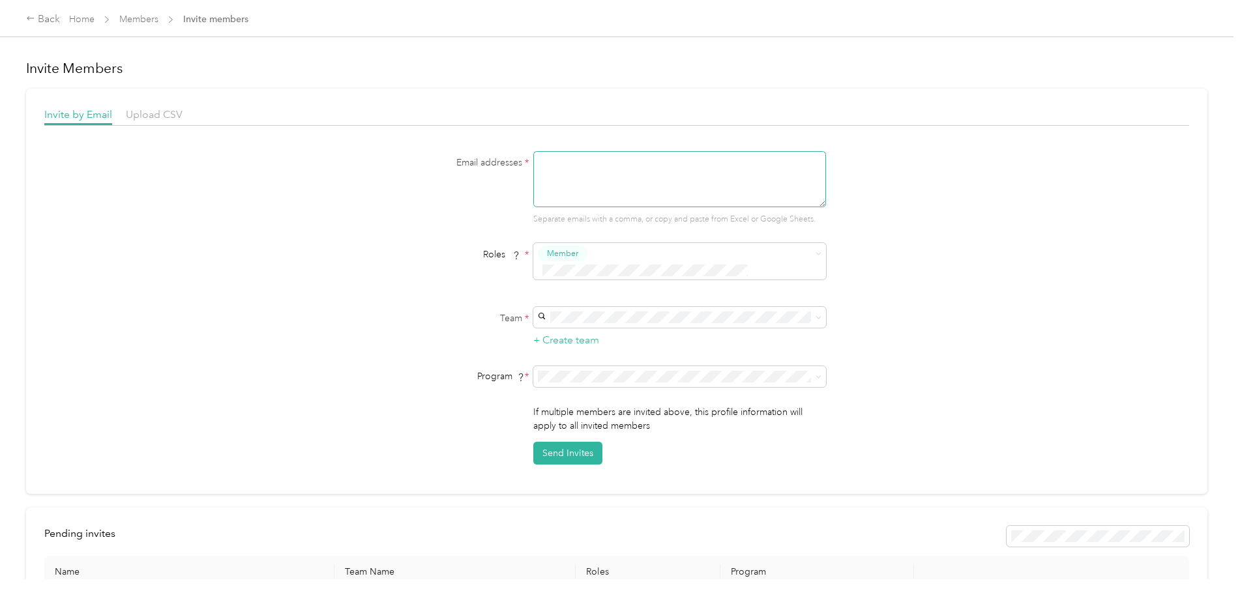 The height and width of the screenshot is (602, 1240). Describe the element at coordinates (78, 114) in the screenshot. I see `span: Invite by Email` at that location.